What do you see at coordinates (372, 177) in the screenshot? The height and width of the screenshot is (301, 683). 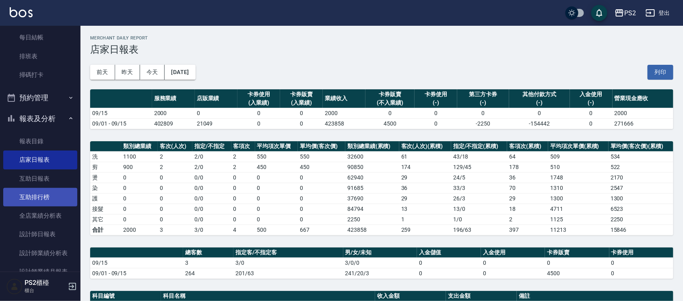 I see `td: 62940` at bounding box center [372, 177].